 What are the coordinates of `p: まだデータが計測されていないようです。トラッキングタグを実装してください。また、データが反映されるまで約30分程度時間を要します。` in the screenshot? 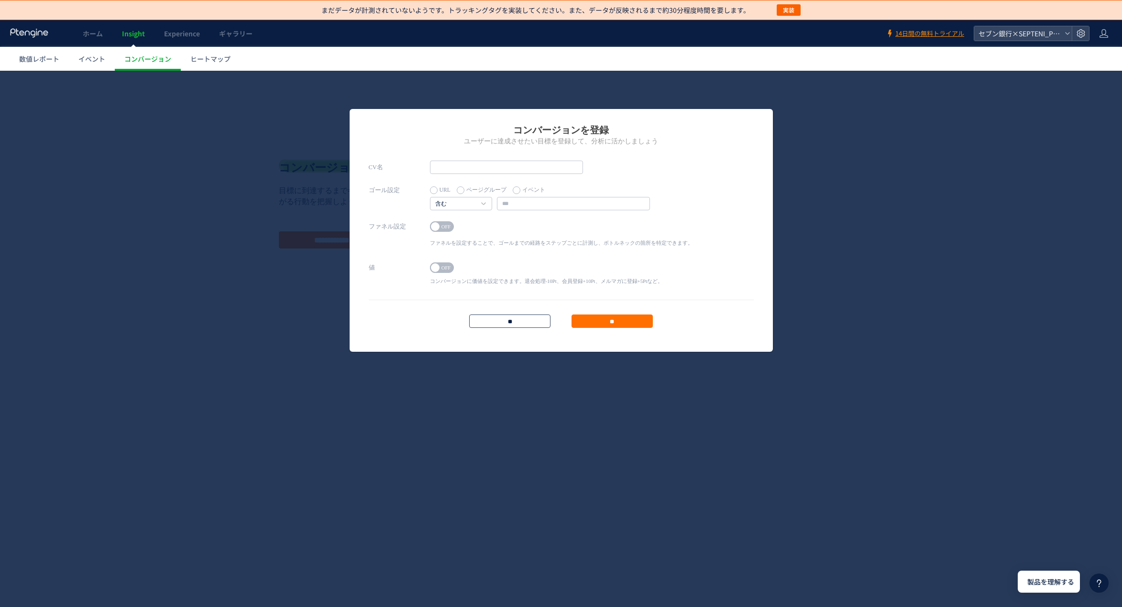 It's located at (535, 10).